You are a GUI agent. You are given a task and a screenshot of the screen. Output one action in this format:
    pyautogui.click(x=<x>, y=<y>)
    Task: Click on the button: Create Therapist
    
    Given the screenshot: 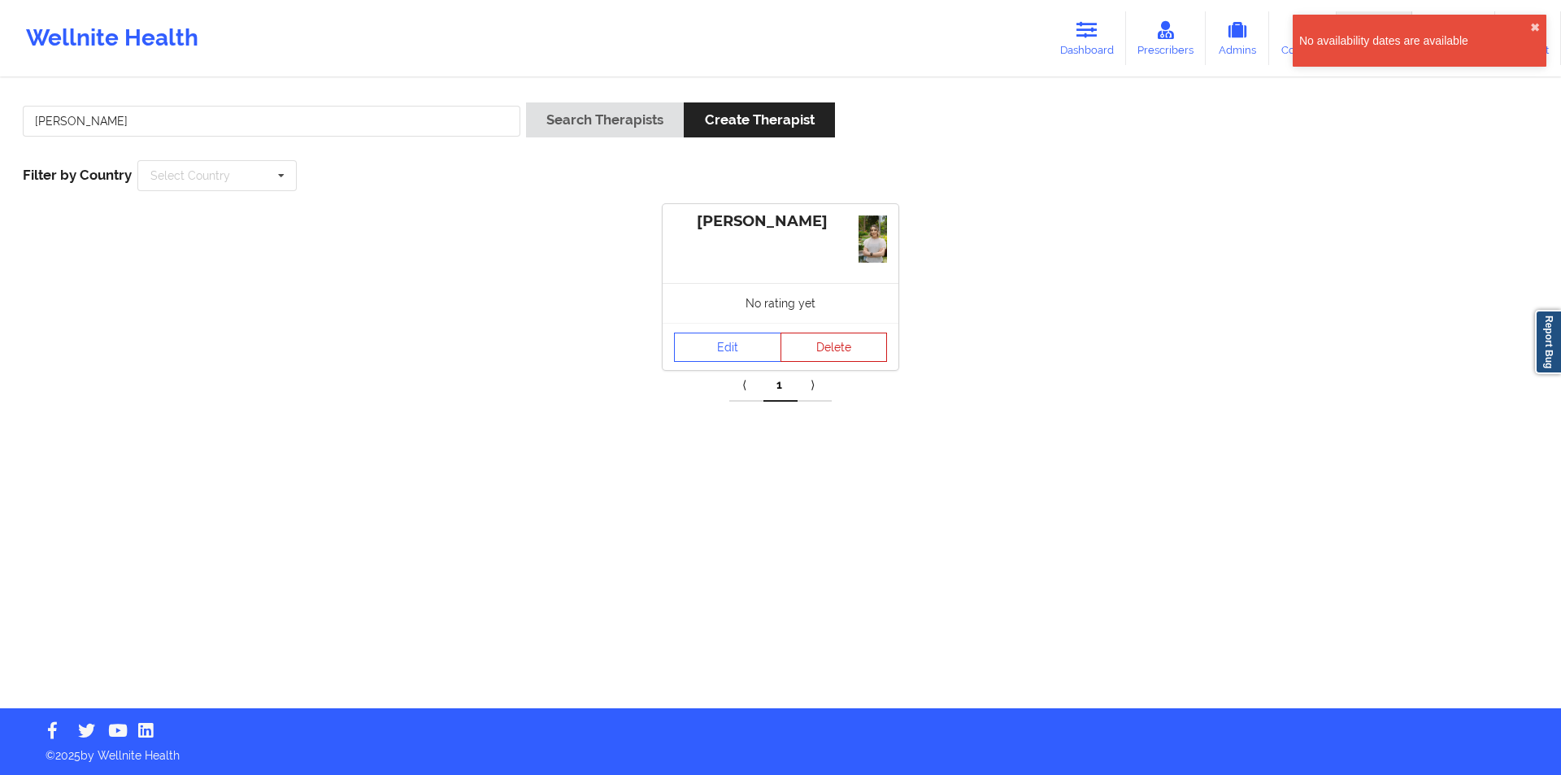 What is the action you would take?
    pyautogui.click(x=758, y=119)
    